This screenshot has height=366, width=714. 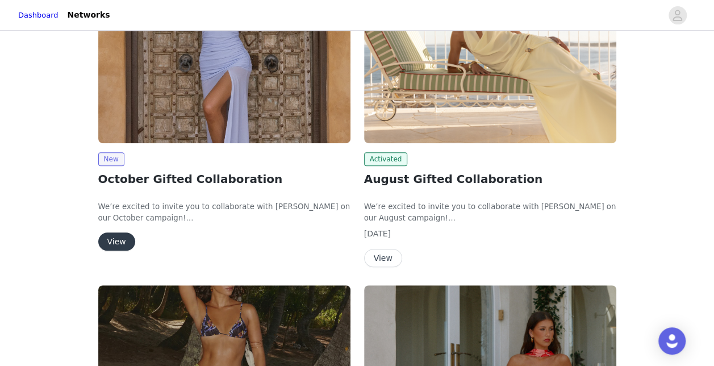 What do you see at coordinates (38, 15) in the screenshot?
I see `a: Dashboard` at bounding box center [38, 15].